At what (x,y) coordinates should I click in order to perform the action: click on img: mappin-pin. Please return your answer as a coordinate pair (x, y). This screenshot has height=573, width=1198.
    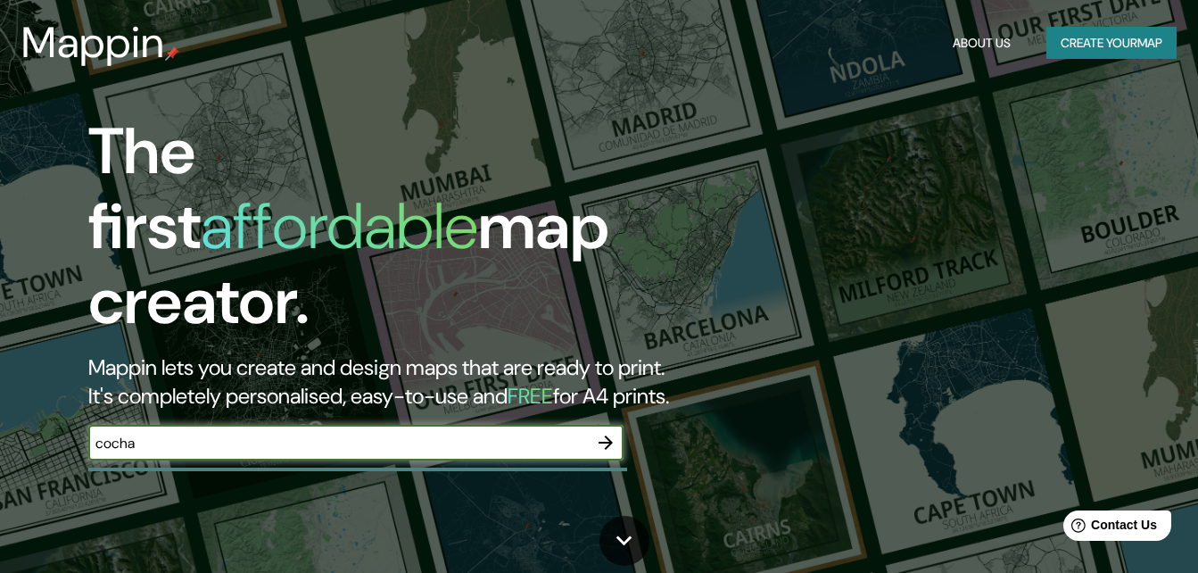
    Looking at the image, I should click on (172, 54).